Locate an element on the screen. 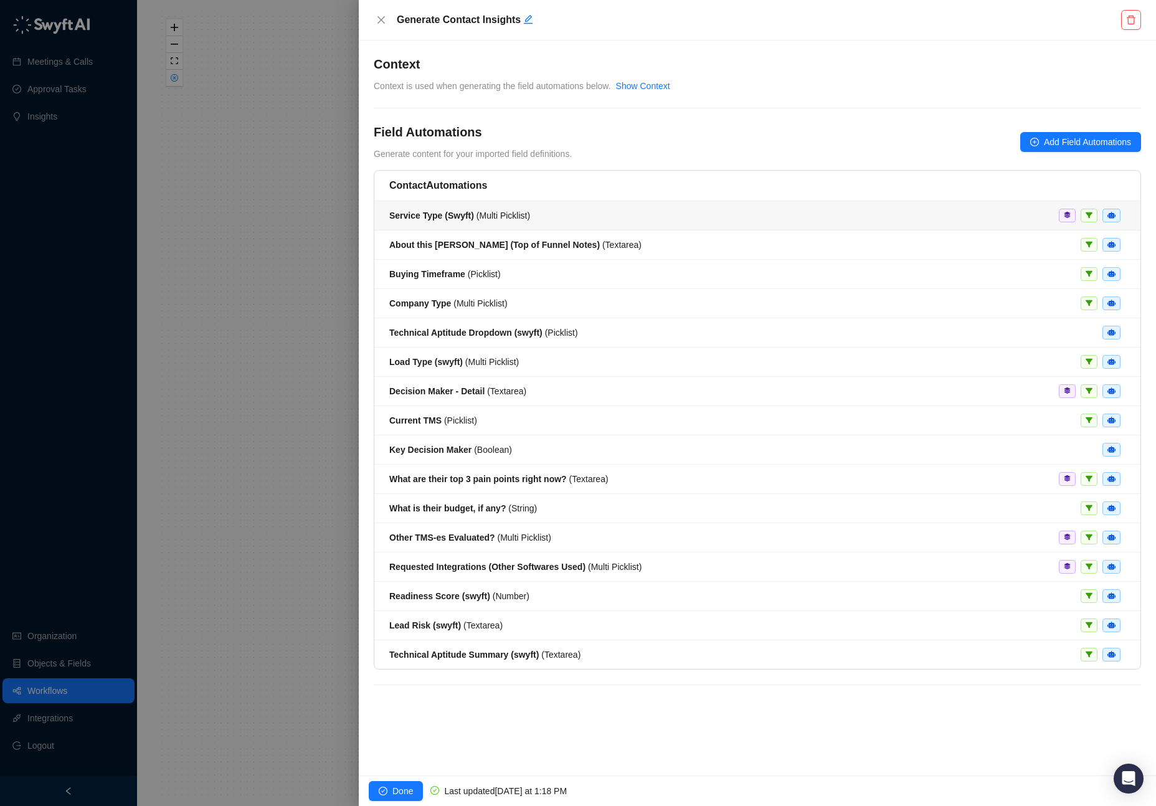  h5: Generate Contact Insights is located at coordinates (757, 20).